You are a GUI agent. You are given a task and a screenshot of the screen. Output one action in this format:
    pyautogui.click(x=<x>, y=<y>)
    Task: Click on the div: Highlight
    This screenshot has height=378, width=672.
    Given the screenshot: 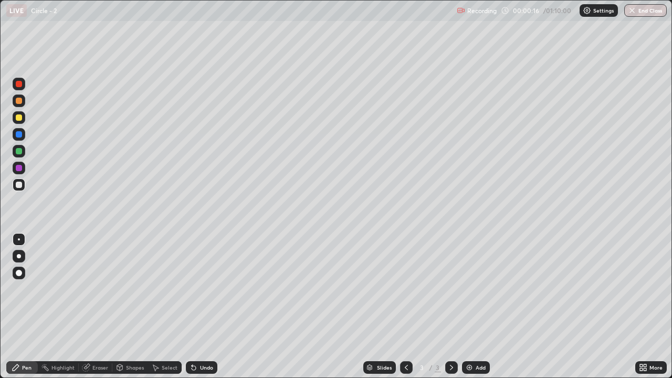 What is the action you would take?
    pyautogui.click(x=63, y=367)
    